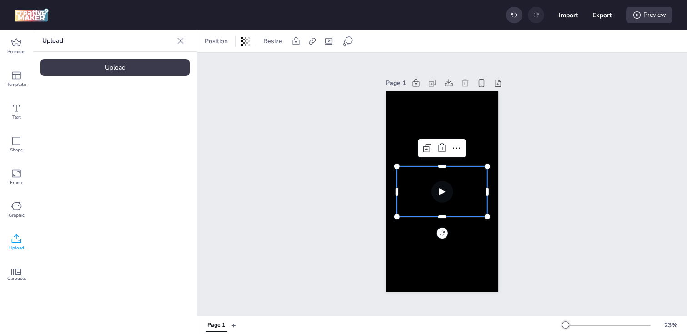  What do you see at coordinates (31, 15) in the screenshot?
I see `img: logo Creative Maker` at bounding box center [31, 15].